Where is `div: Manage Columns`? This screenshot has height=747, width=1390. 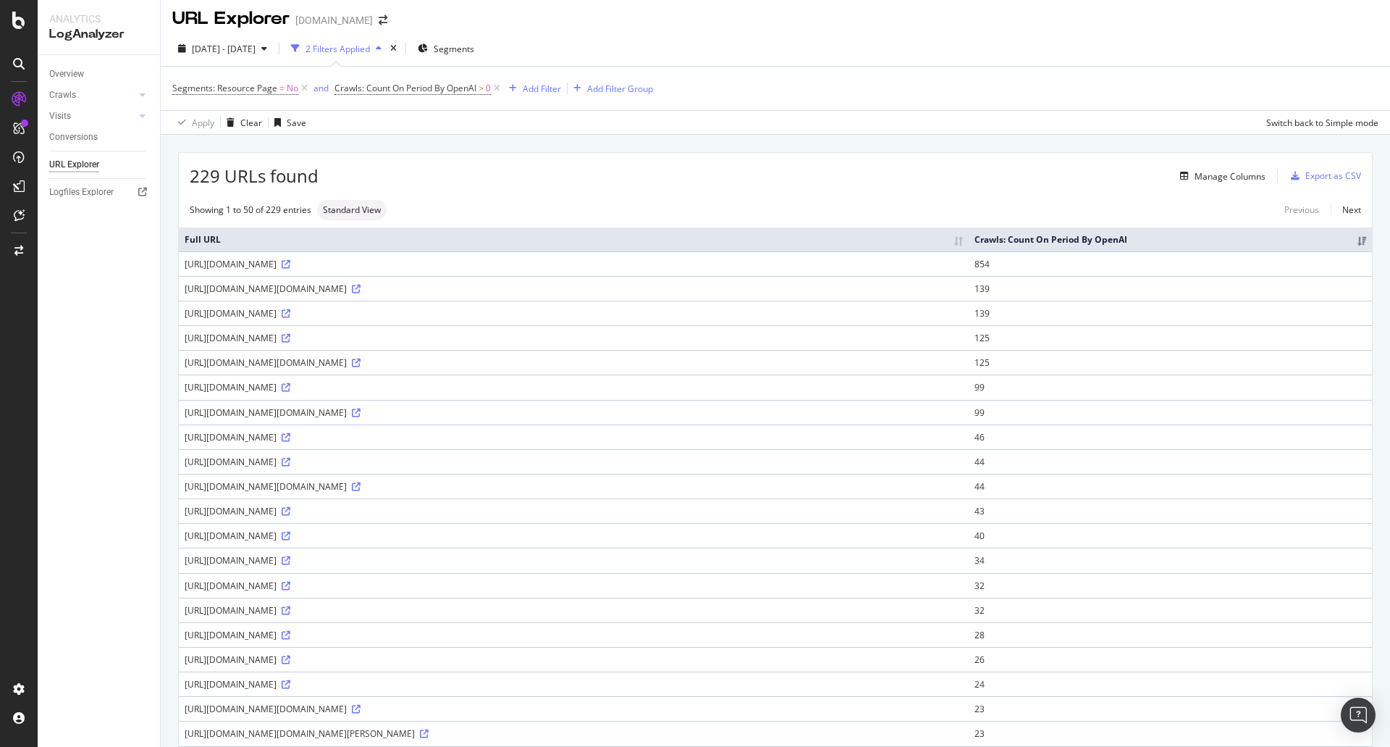
div: Manage Columns is located at coordinates (1230, 176).